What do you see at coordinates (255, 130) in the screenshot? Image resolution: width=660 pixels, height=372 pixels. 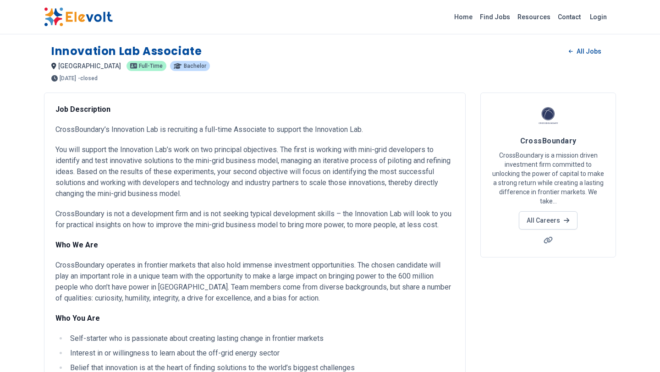 I see `p: CrossBoundary’s Innovation Lab is recruiting a full-time Associate to support the Innovation Lab.` at bounding box center [255, 130].